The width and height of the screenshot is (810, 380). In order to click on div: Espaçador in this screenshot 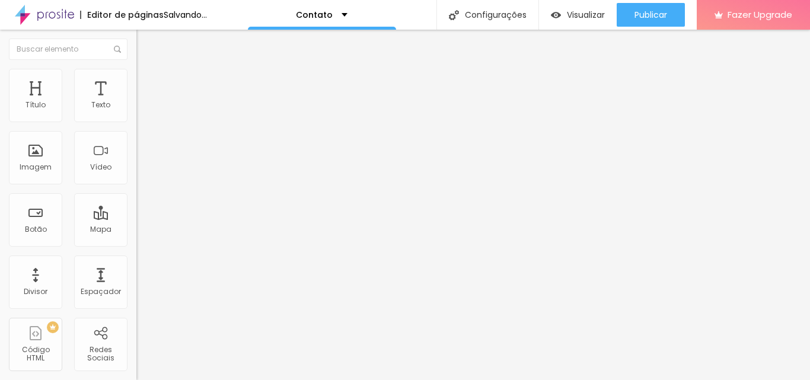, I will do `click(101, 292)`.